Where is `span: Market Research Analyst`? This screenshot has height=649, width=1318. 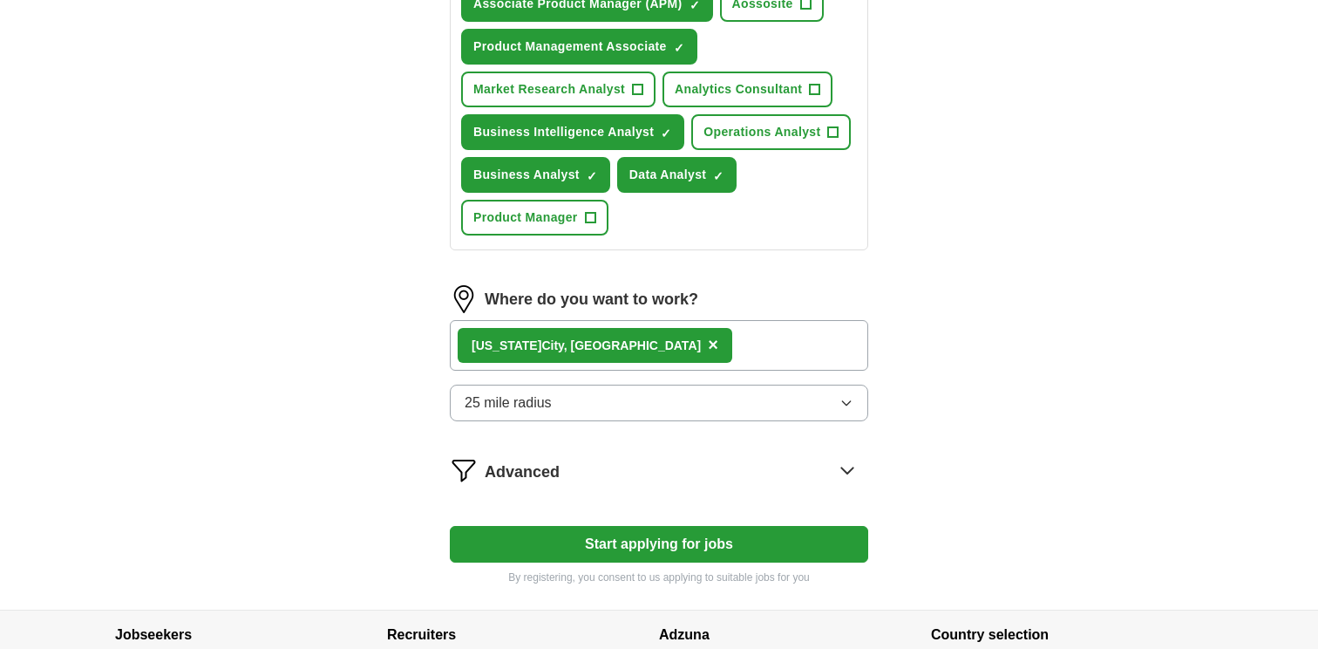
span: Market Research Analyst is located at coordinates (549, 89).